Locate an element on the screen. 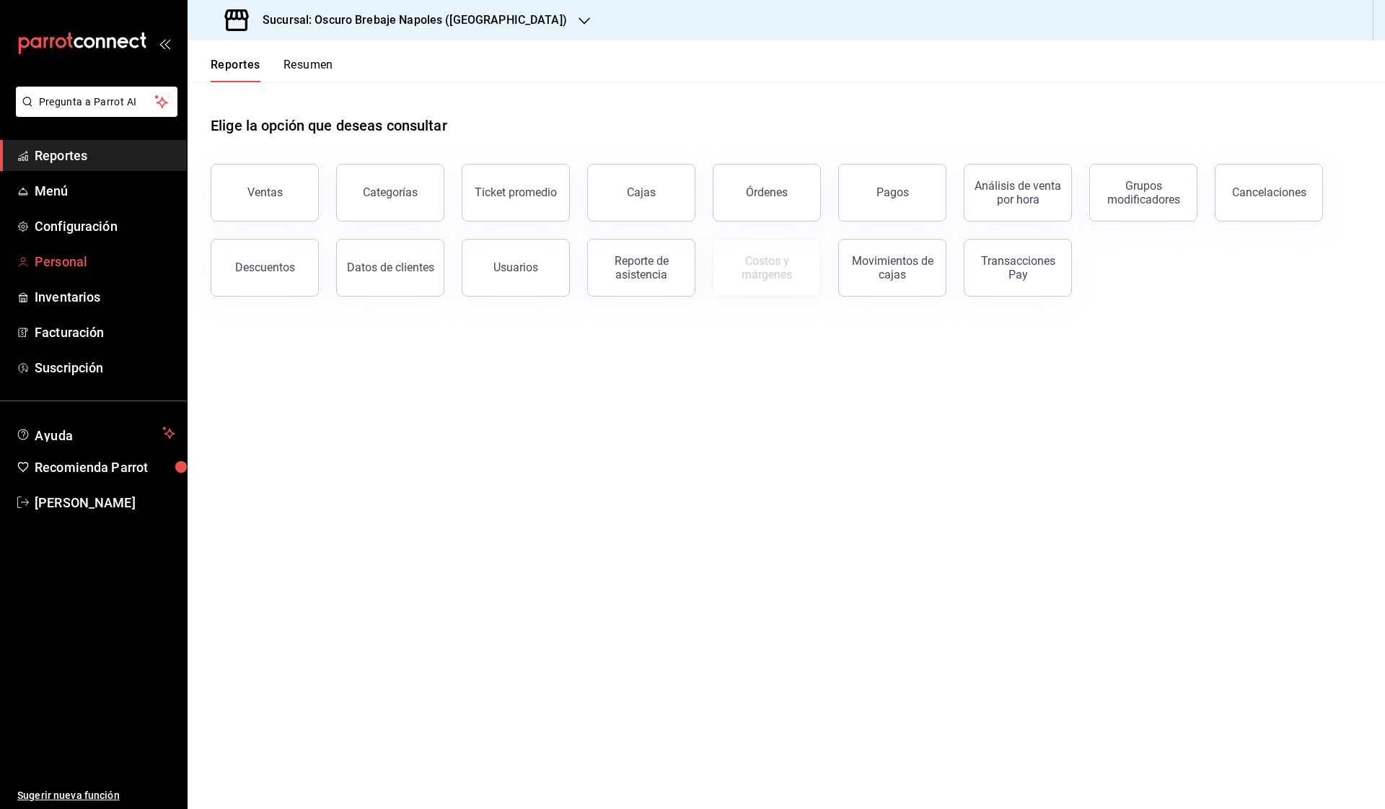 This screenshot has width=1385, height=809. div: Órdenes is located at coordinates (767, 192).